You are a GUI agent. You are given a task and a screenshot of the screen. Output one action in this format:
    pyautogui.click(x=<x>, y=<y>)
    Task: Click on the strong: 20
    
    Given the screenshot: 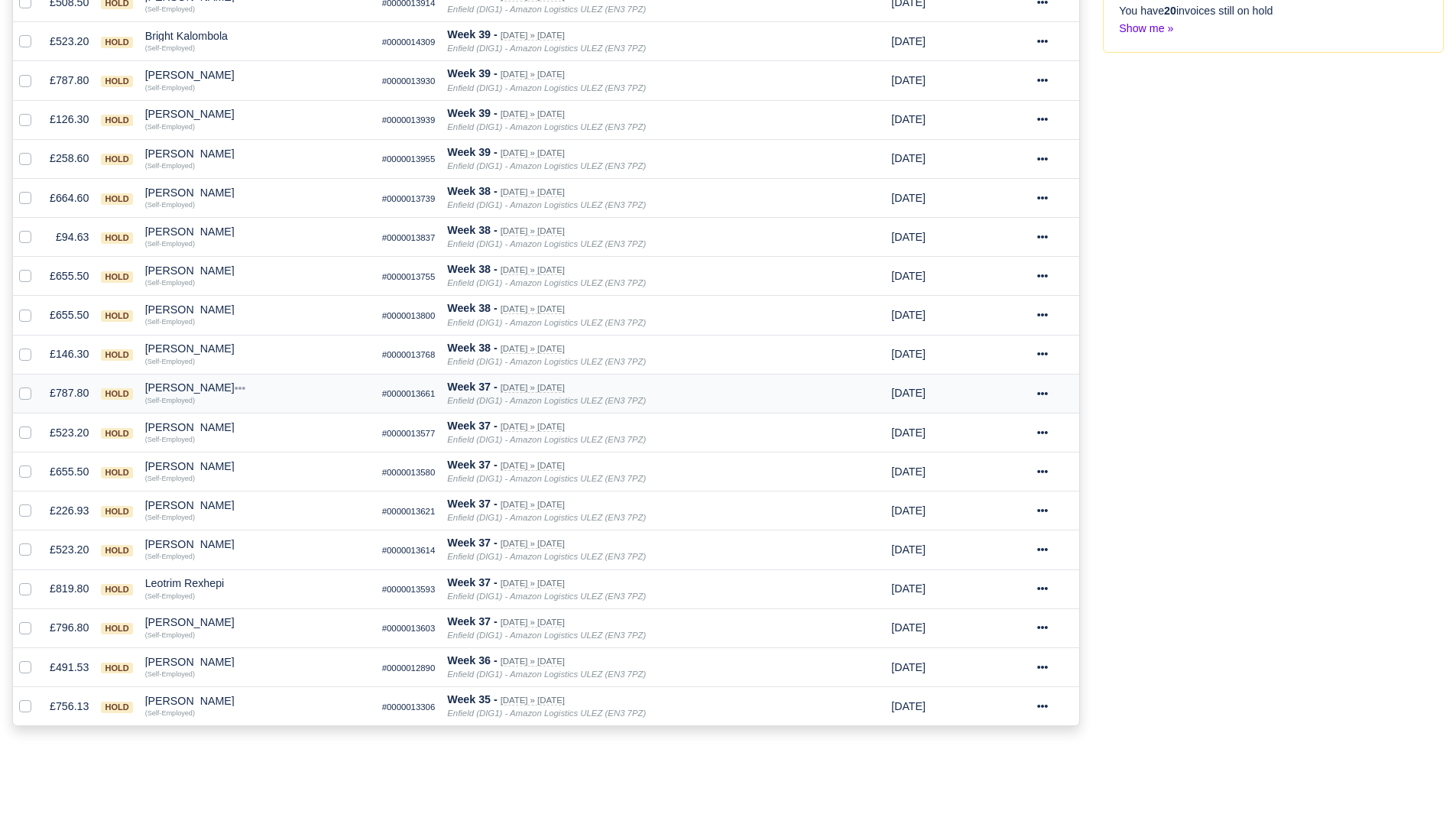 What is the action you would take?
    pyautogui.click(x=1171, y=11)
    